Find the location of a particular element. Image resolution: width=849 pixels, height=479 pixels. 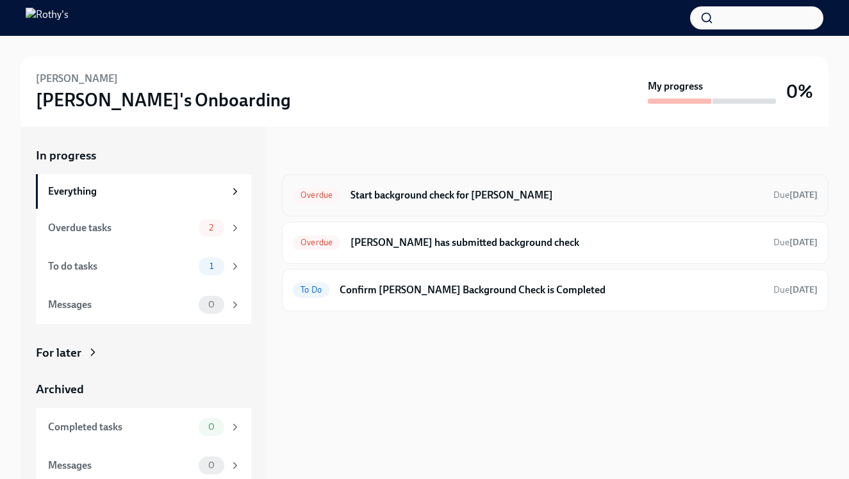

span: To Do is located at coordinates (311, 290).